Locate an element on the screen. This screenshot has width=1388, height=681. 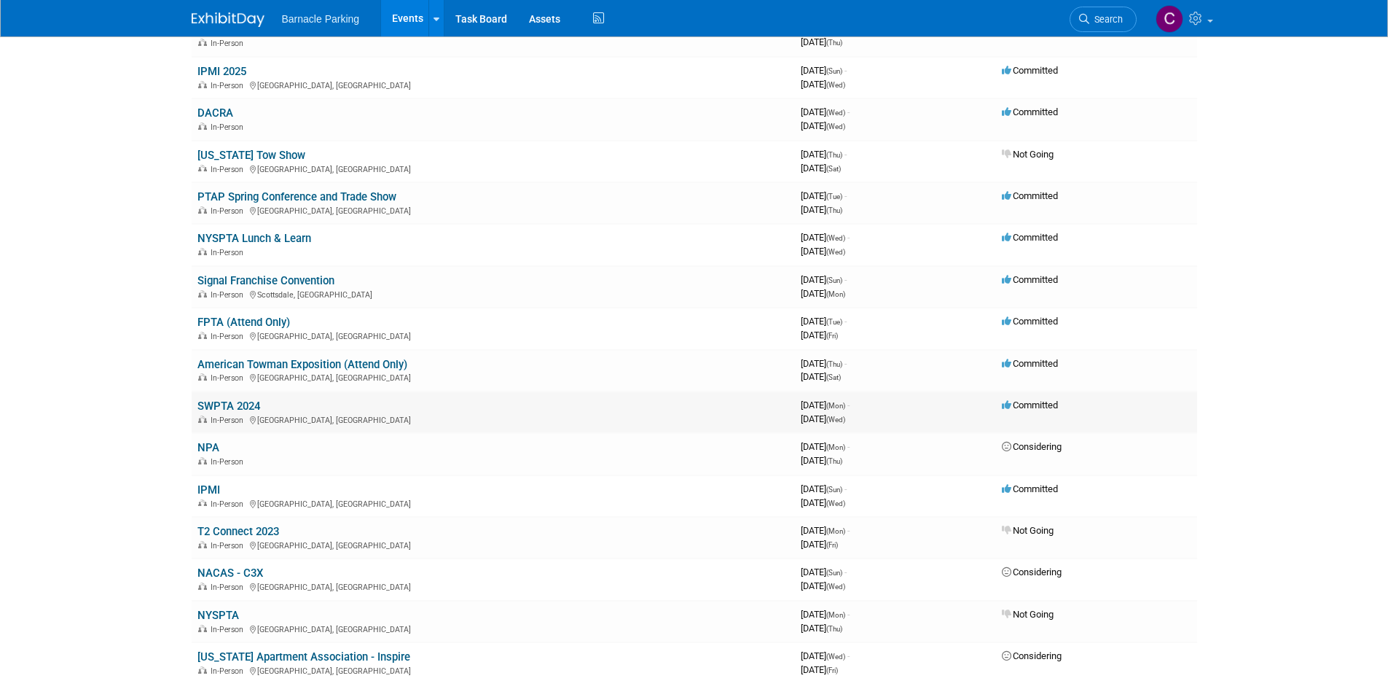
span: (Tue) is located at coordinates (834, 321).